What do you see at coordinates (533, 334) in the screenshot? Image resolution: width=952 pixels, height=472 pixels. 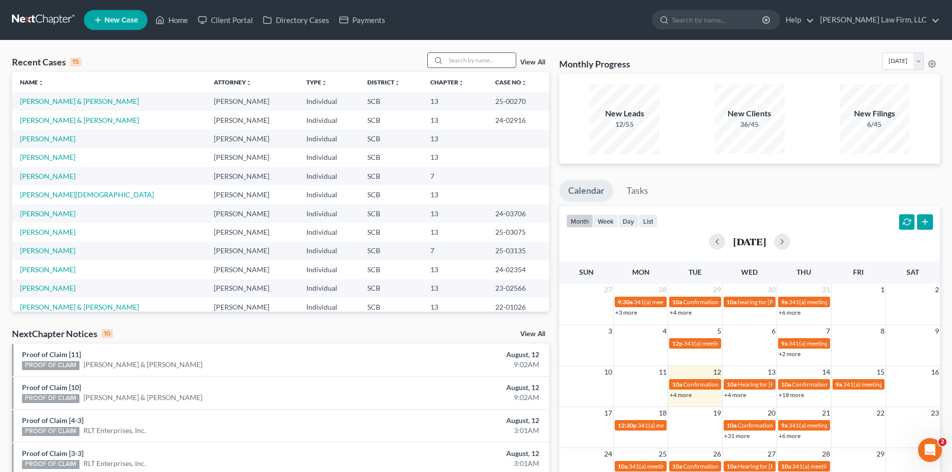 I see `a: View All` at bounding box center [533, 334].